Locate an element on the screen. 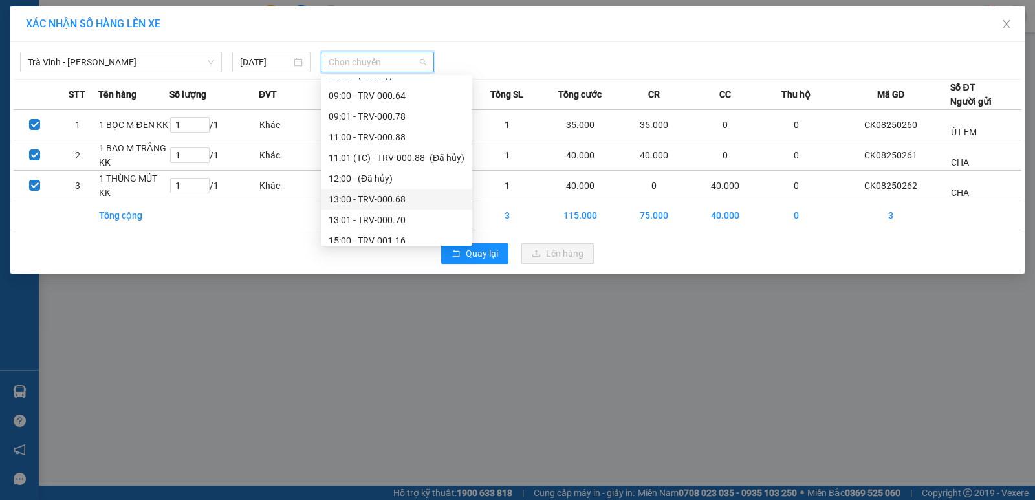 This screenshot has height=500, width=1035. div: 11:00 - TRV-000.88 is located at coordinates (396, 137).